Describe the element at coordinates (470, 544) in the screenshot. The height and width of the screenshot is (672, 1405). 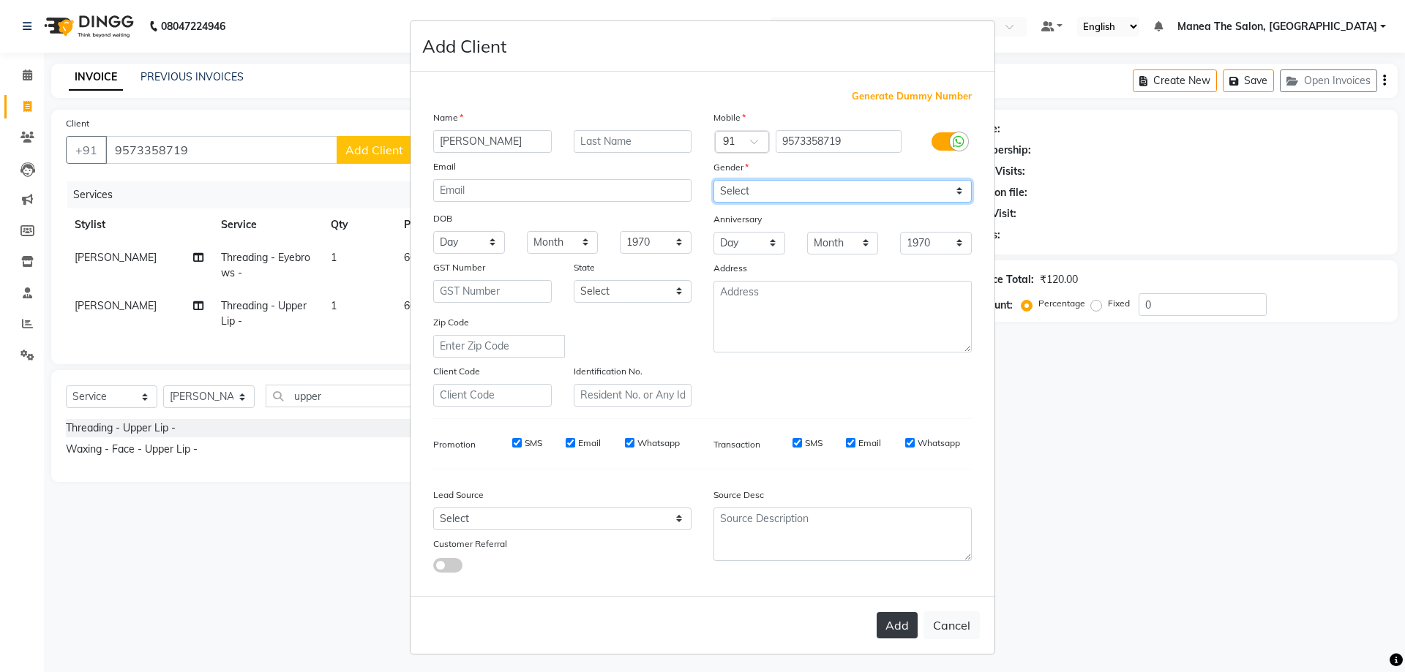
I see `label: Customer Referral` at that location.